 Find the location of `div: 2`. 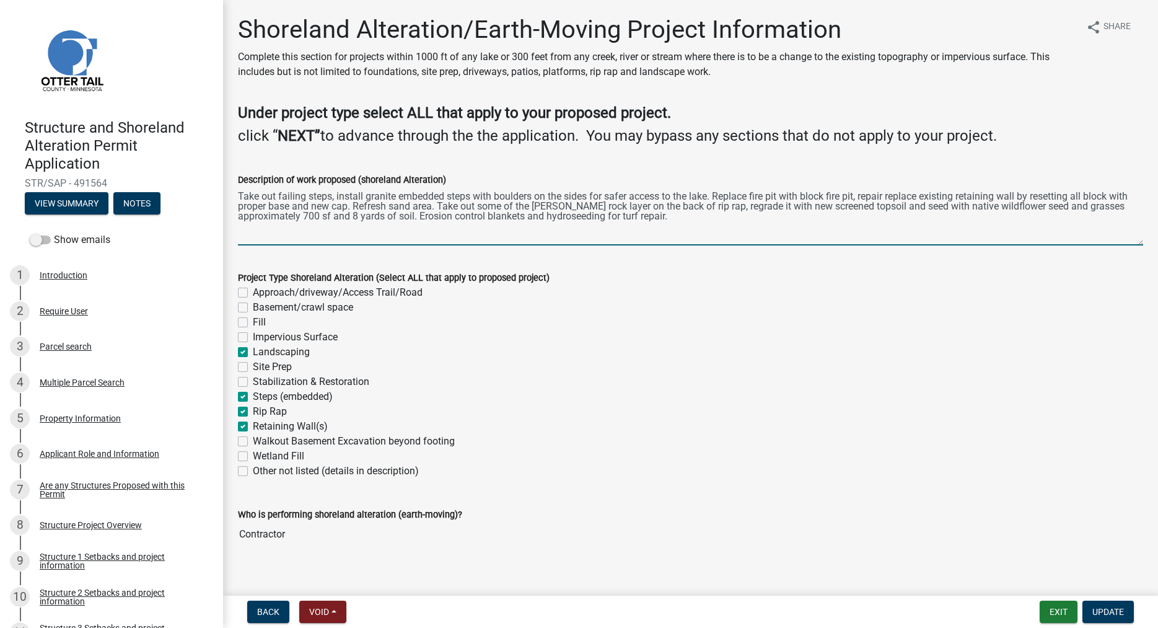

div: 2 is located at coordinates (20, 311).